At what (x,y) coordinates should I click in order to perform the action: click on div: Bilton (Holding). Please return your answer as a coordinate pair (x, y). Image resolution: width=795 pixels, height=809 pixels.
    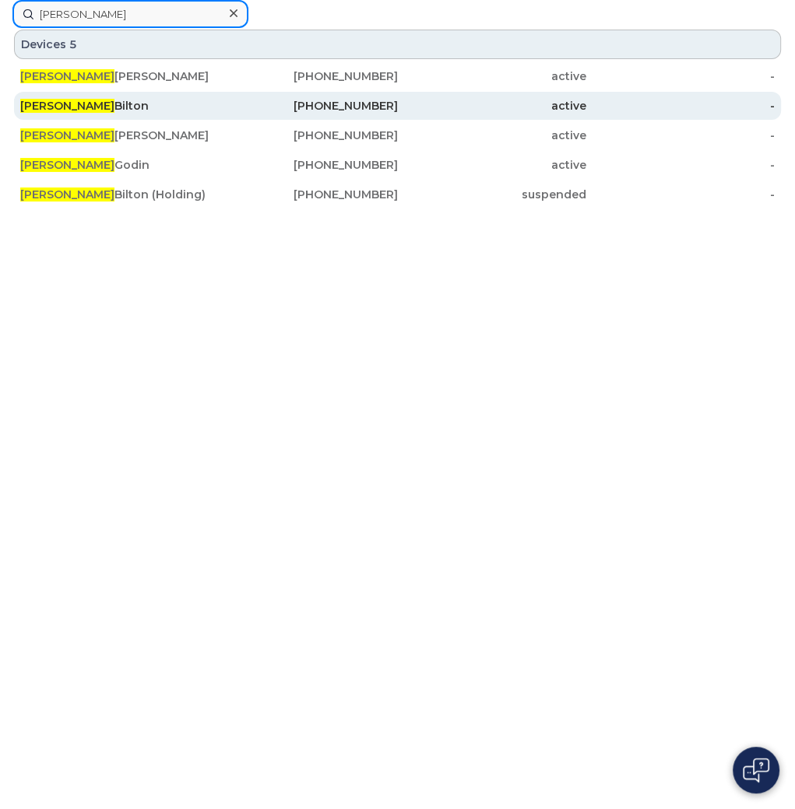
    Looking at the image, I should click on (114, 195).